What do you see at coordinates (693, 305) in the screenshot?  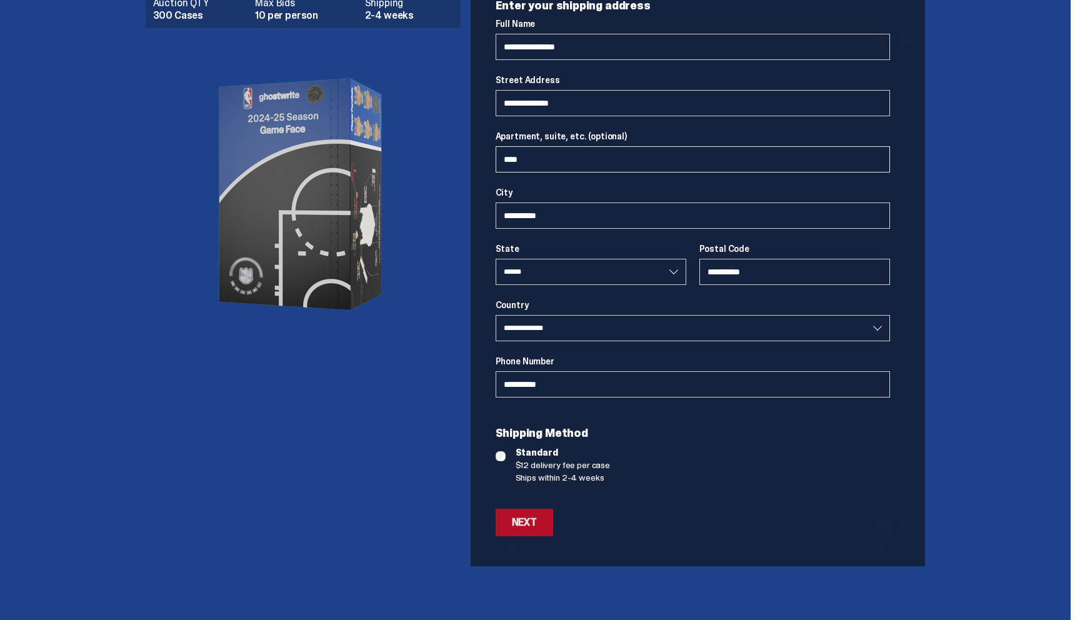 I see `label: Country` at bounding box center [693, 305].